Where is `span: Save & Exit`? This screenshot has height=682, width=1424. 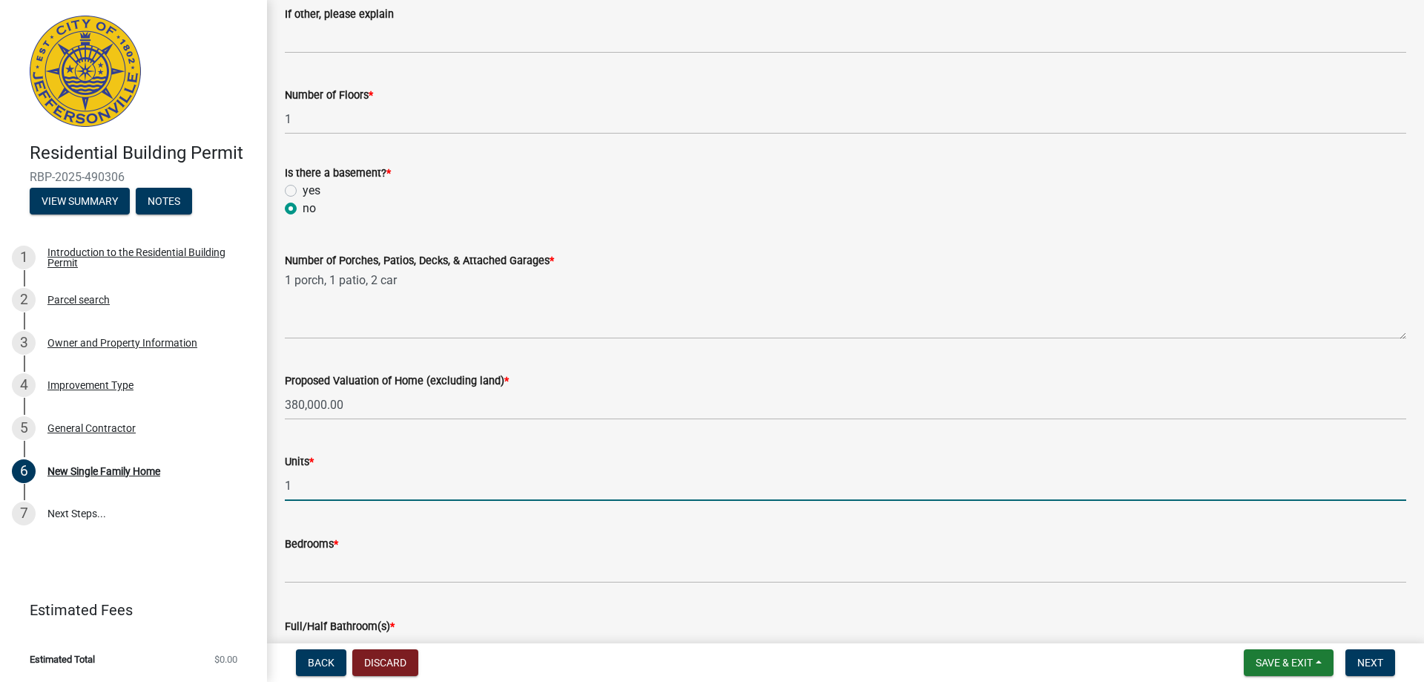 span: Save & Exit is located at coordinates (1284, 662).